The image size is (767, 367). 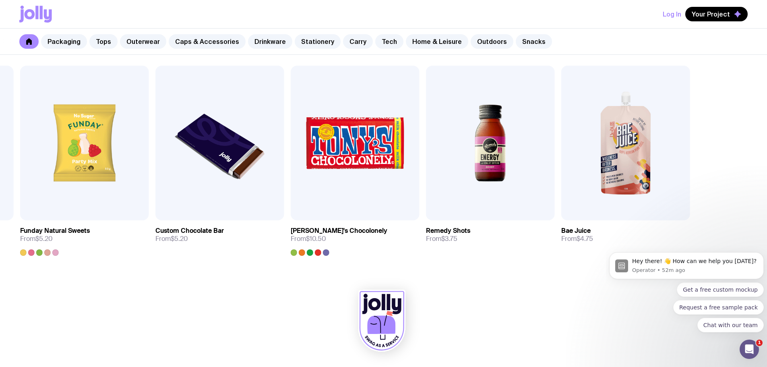 I want to click on p: Message from Operator, sent 52m ago, so click(x=89, y=45).